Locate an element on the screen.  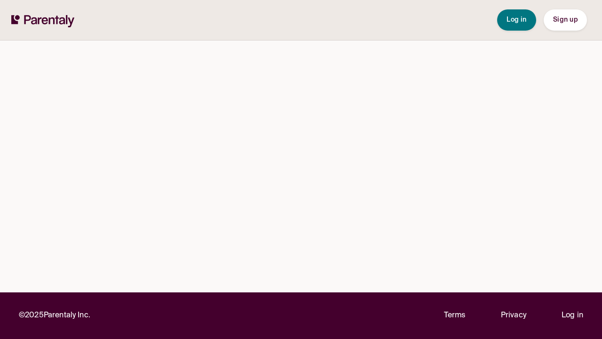
span: Sign up is located at coordinates (565, 20).